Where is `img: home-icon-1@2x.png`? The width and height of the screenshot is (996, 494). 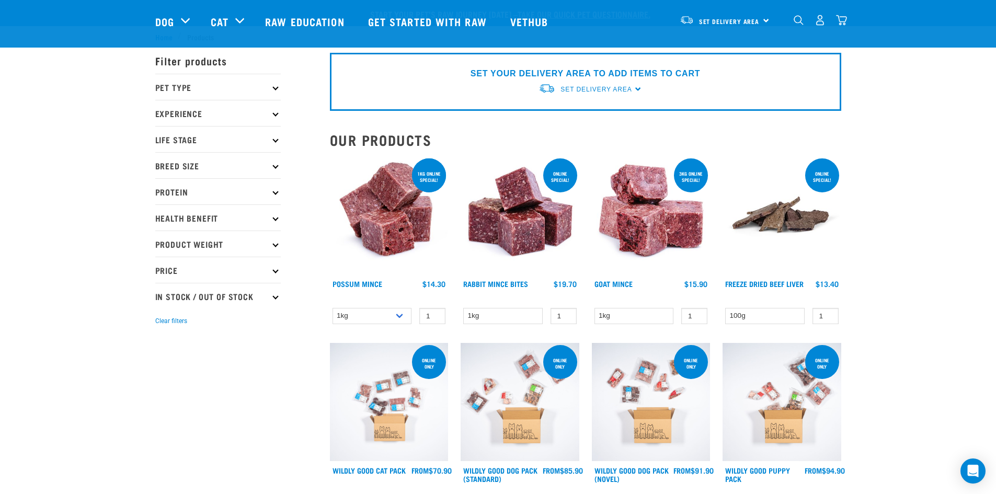
img: home-icon-1@2x.png is located at coordinates (799, 20).